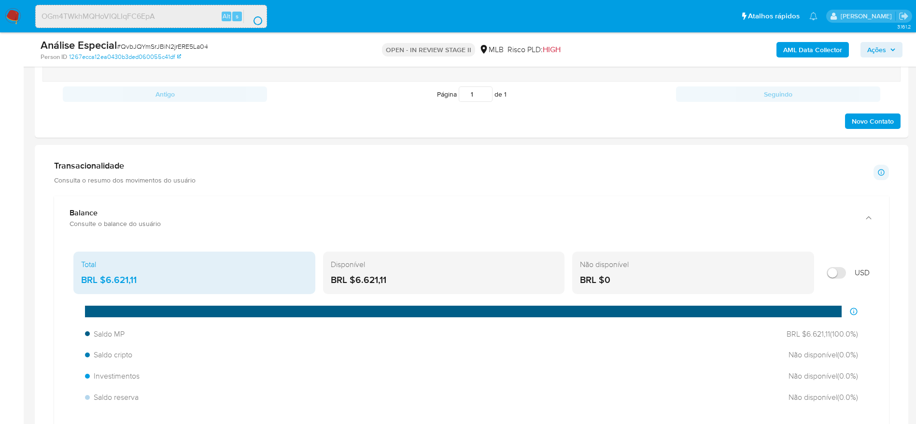  I want to click on b: Análise Especial, so click(79, 45).